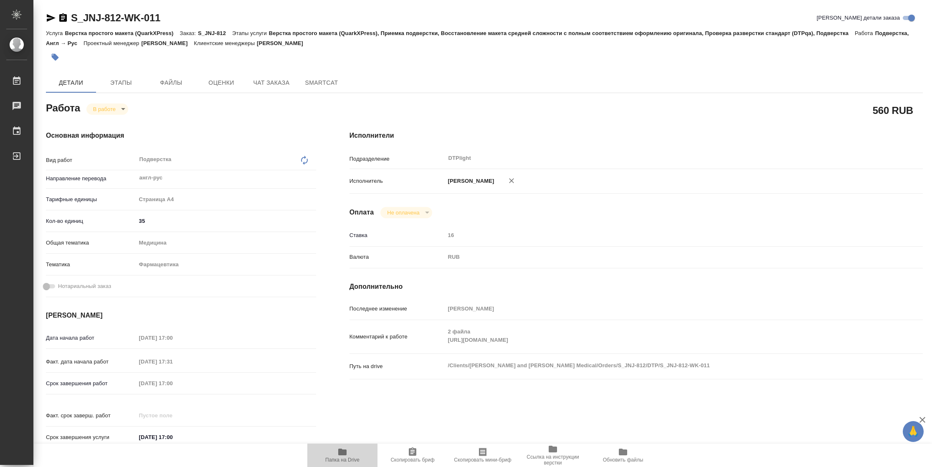 This screenshot has height=467, width=932. Describe the element at coordinates (121, 83) in the screenshot. I see `span: Этапы` at that location.